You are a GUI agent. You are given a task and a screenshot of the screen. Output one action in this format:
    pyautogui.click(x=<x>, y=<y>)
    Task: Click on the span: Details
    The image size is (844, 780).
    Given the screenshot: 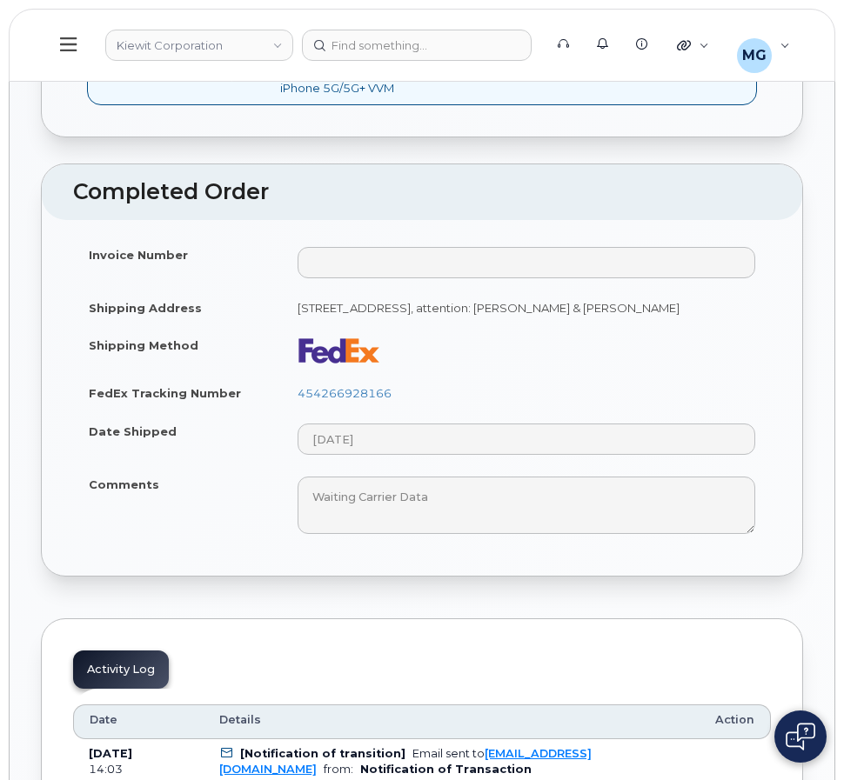 What is the action you would take?
    pyautogui.click(x=240, y=720)
    